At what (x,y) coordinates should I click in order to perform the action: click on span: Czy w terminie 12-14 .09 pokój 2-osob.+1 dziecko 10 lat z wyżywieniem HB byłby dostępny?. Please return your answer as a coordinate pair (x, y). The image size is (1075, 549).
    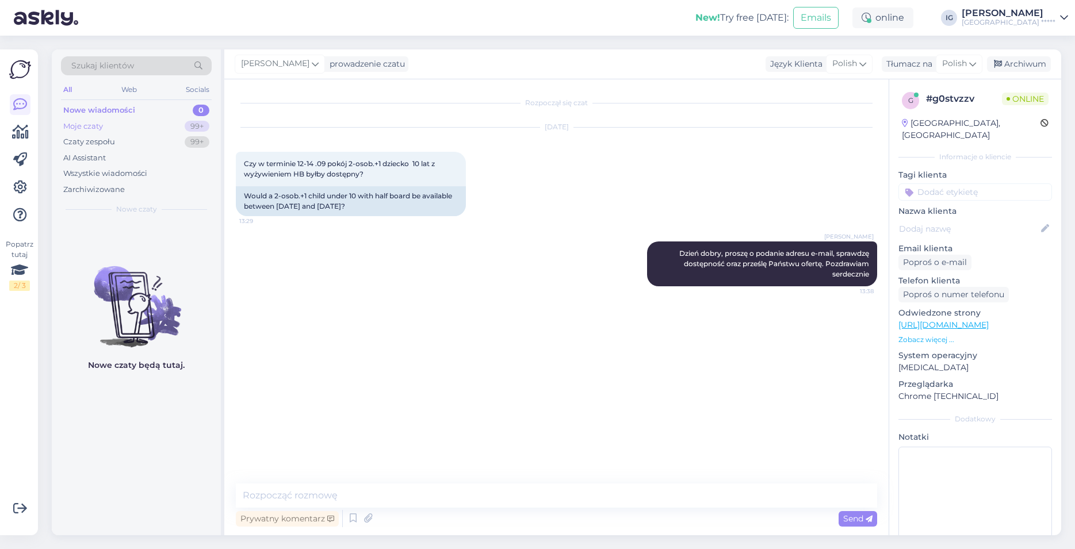
    Looking at the image, I should click on (340, 169).